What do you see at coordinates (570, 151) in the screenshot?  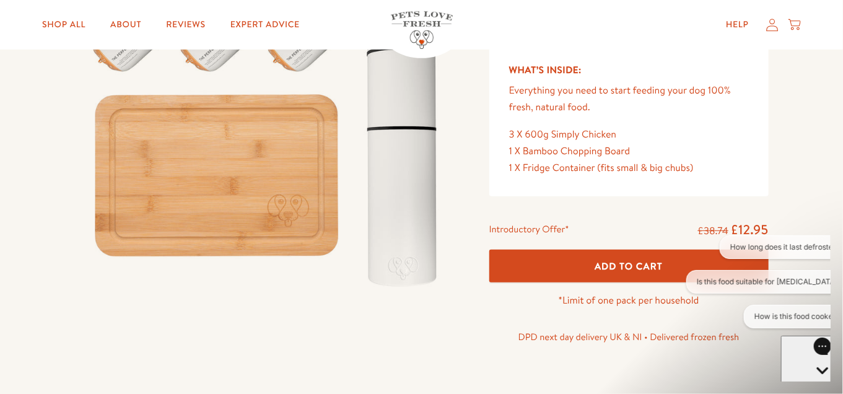 I see `span: 1 X Bamboo Chopping Board` at bounding box center [570, 151].